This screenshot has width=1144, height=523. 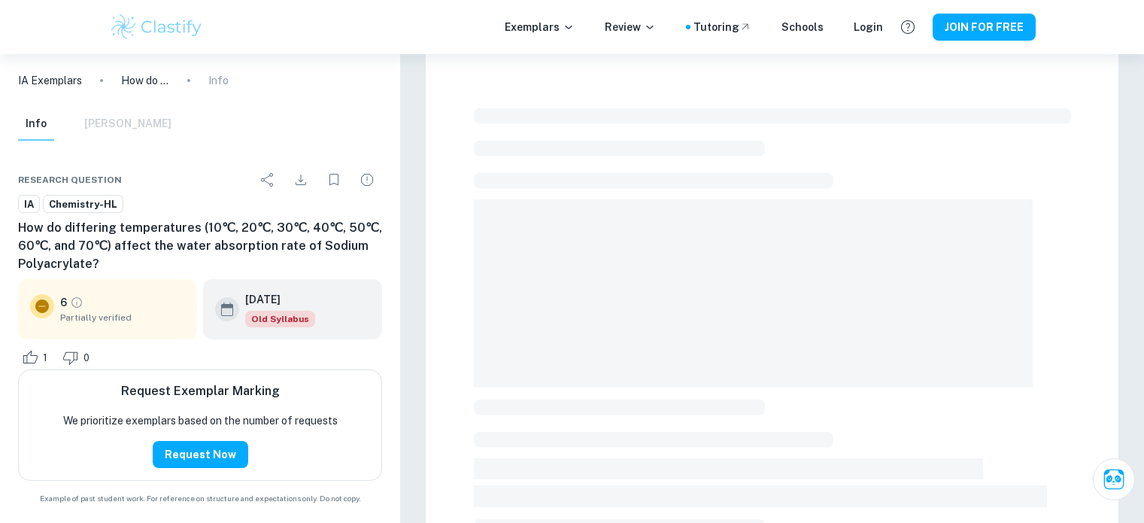 I want to click on a: Clastify logo, so click(x=156, y=27).